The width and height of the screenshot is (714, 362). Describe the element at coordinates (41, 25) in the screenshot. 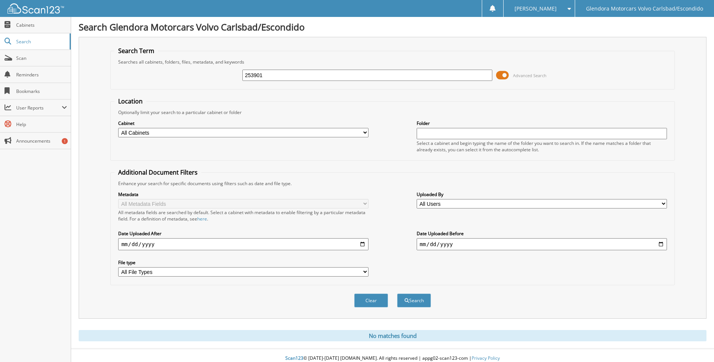

I see `span: Cabinets` at that location.